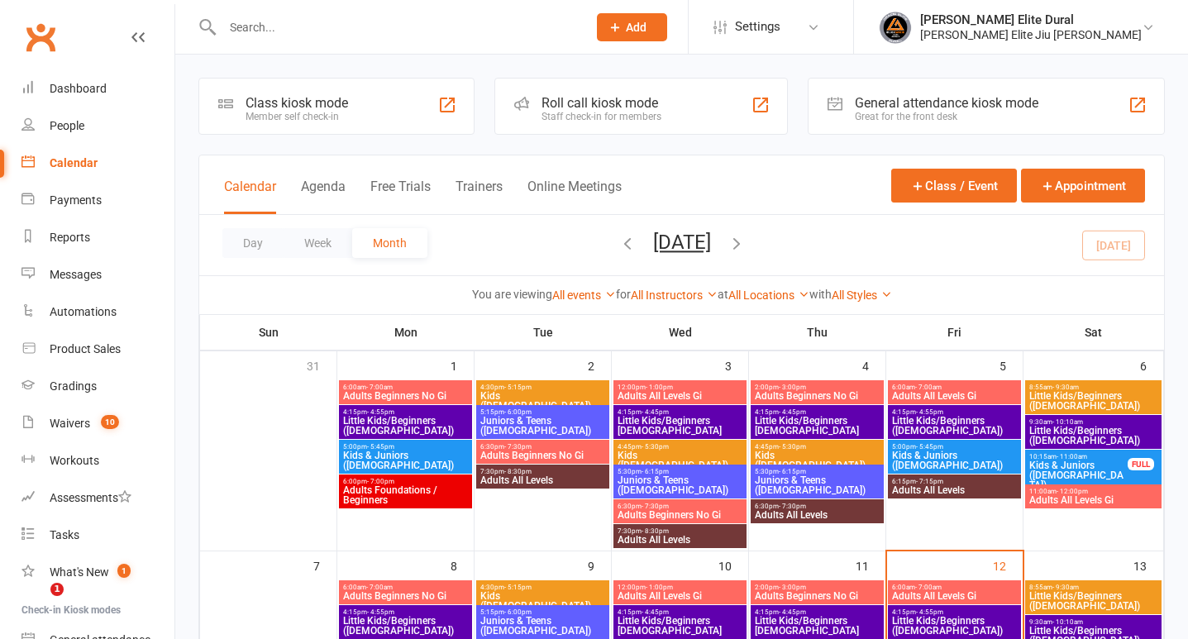 The width and height of the screenshot is (1188, 639). What do you see at coordinates (679, 471) in the screenshot?
I see `span: 5:30pm` at bounding box center [679, 471].